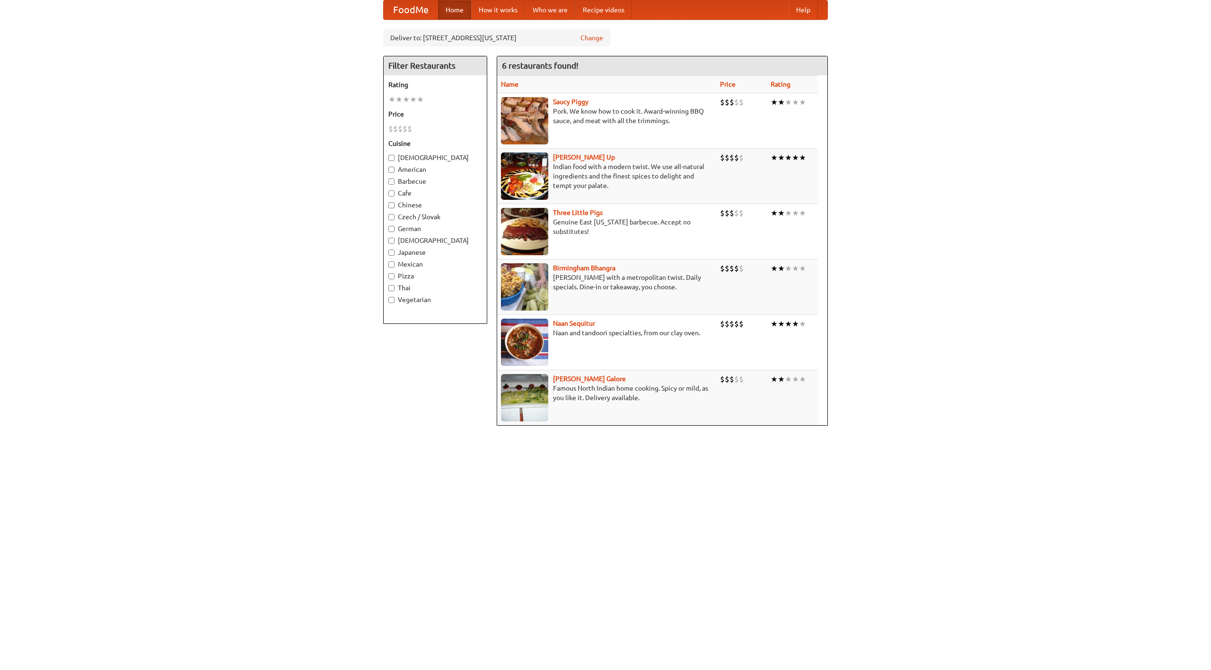 The image size is (1211, 670). What do you see at coordinates (607, 333) in the screenshot?
I see `p: Naan and tandoori specialties, from our clay oven.` at bounding box center [607, 333].